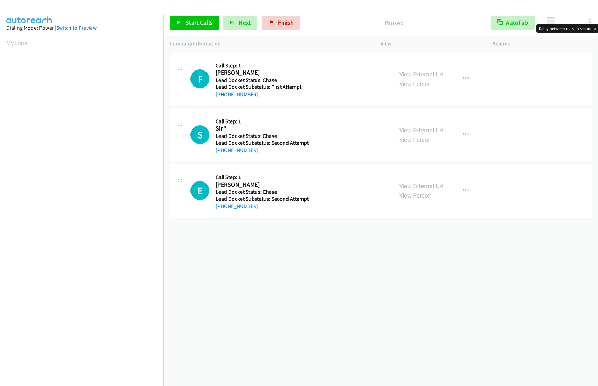 Image resolution: width=598 pixels, height=386 pixels. I want to click on p: Actions, so click(542, 44).